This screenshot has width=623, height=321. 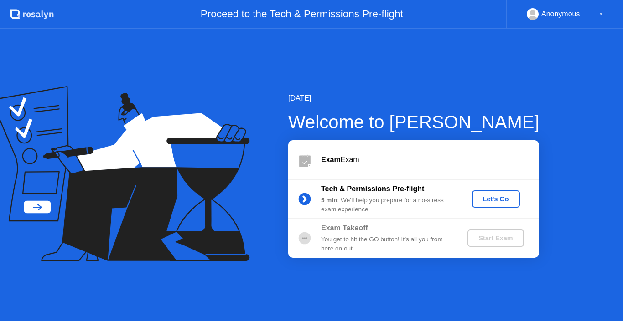 I want to click on button: Let's Go, so click(x=496, y=199).